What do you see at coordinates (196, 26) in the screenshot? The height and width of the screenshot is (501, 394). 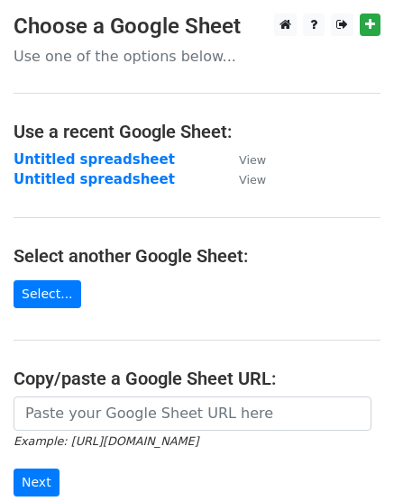 I see `h3: Choose a Google Sheet` at bounding box center [196, 26].